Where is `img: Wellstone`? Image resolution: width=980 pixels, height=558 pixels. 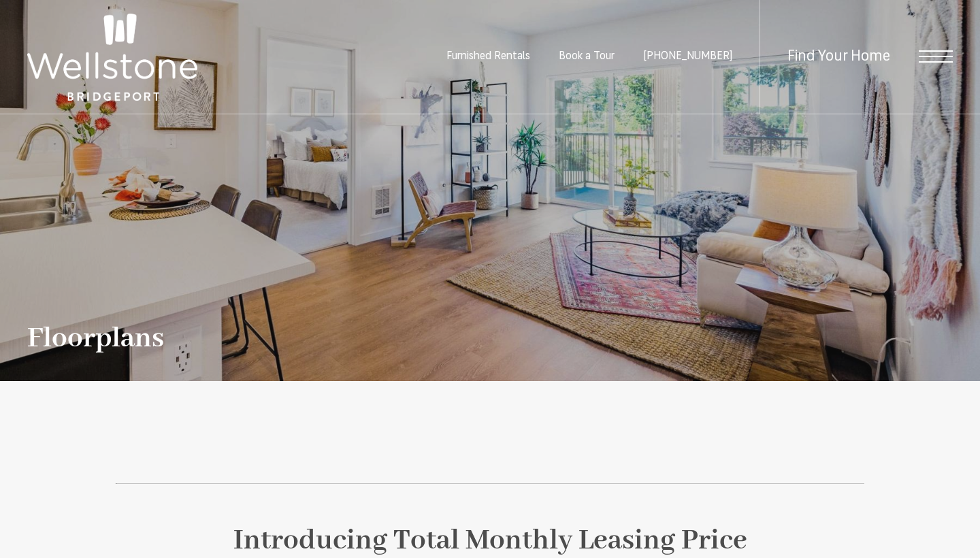
img: Wellstone is located at coordinates (112, 57).